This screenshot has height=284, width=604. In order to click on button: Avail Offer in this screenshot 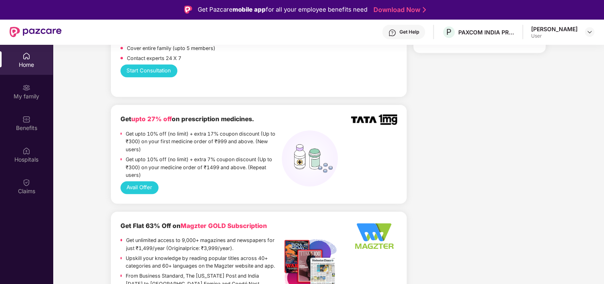, I will do `click(139, 188)`.